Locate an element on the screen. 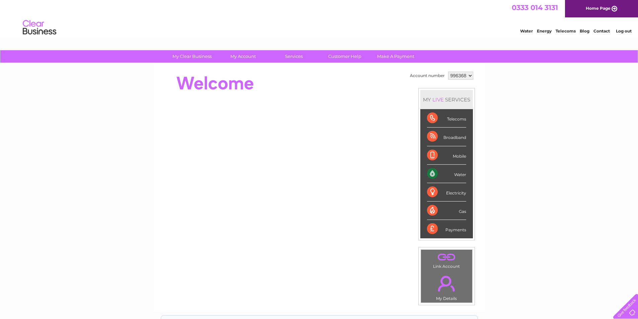 The height and width of the screenshot is (319, 638). div: Gas is located at coordinates (447, 211).